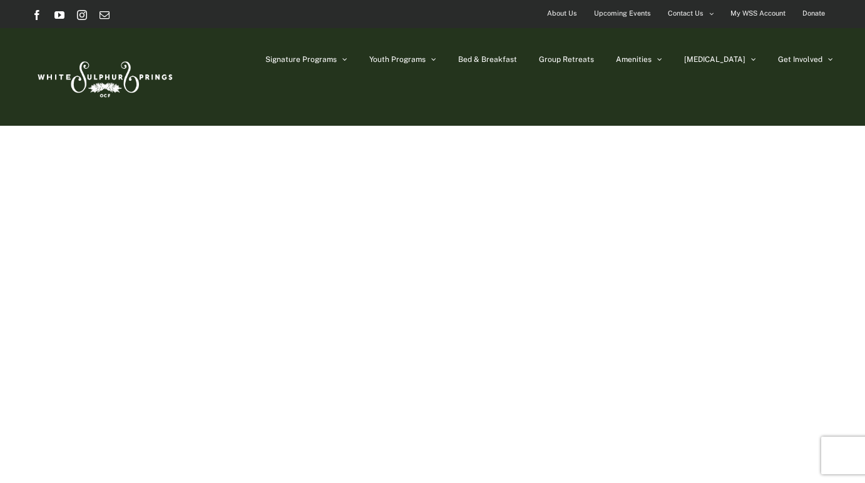 The image size is (865, 483). Describe the element at coordinates (488, 59) in the screenshot. I see `a: Bed & Breakfast` at that location.